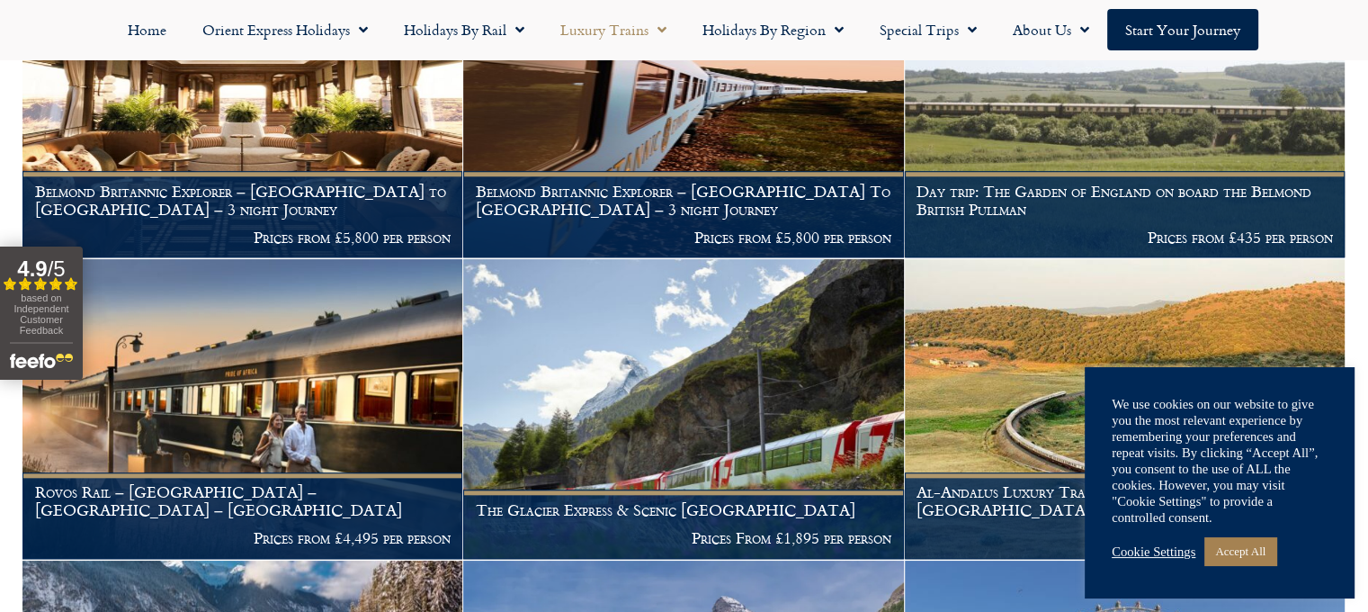  What do you see at coordinates (613, 30) in the screenshot?
I see `a: Luxury Trains` at bounding box center [613, 30].